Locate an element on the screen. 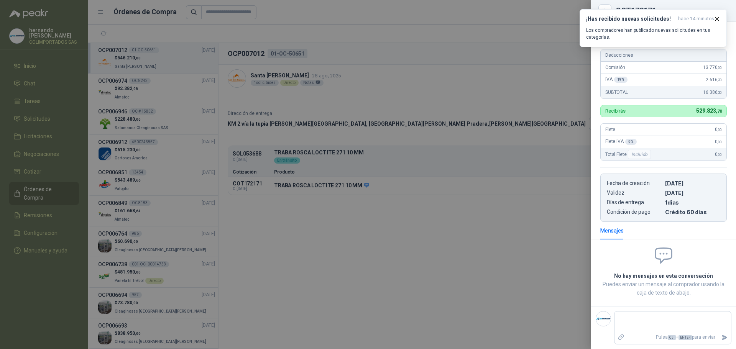  span: Flete IVA is located at coordinates (621, 142).